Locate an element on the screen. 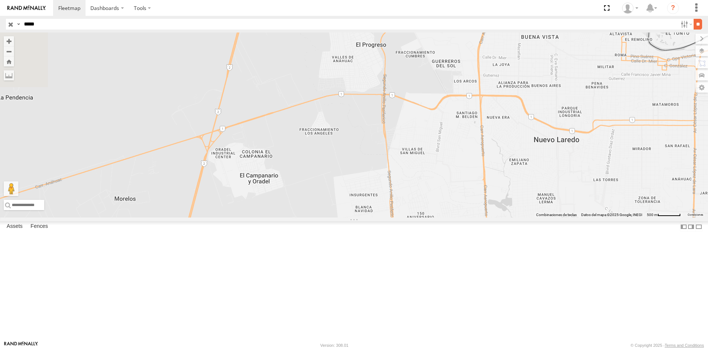  button: Combinaciones de teclas is located at coordinates (557, 215).